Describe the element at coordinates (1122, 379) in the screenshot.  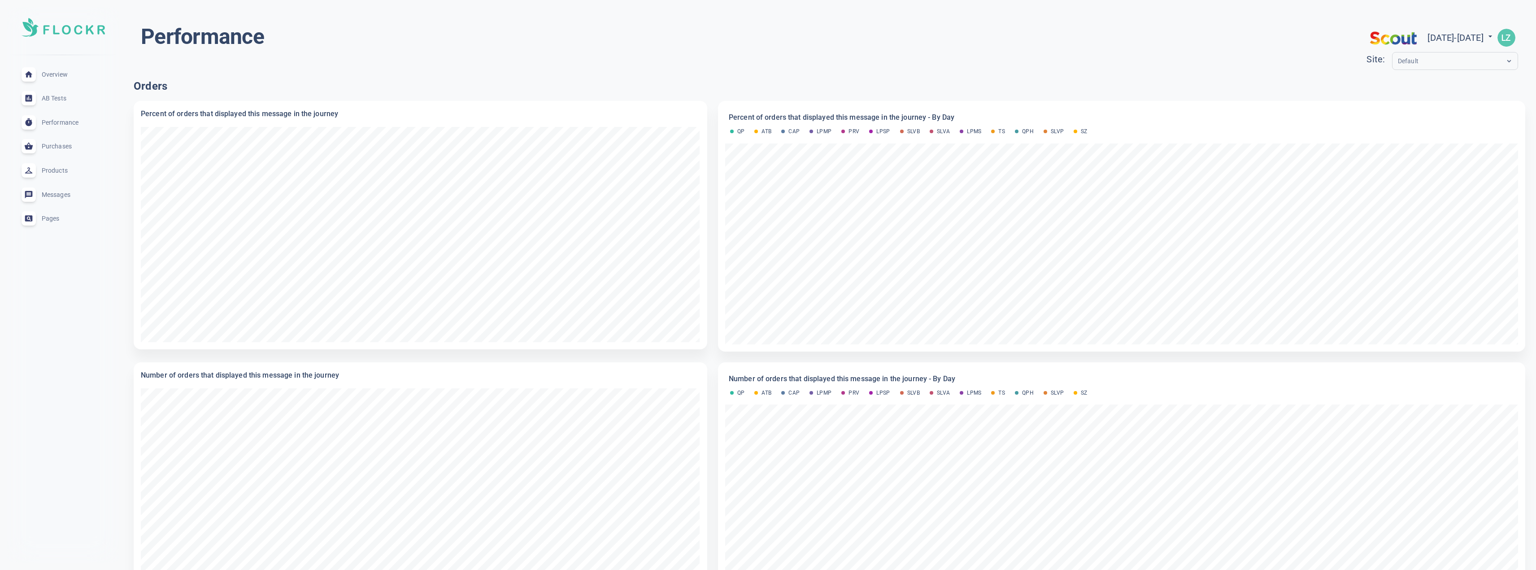
I see `h6: Number of orders that displayed this message in the journey - By Day` at that location.